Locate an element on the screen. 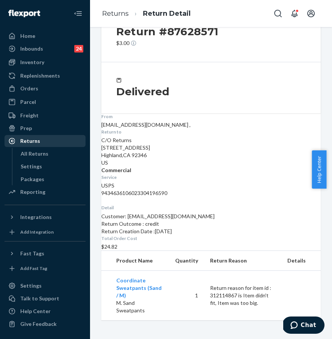 This screenshot has width=332, height=339. div: Inventory is located at coordinates (32, 62).